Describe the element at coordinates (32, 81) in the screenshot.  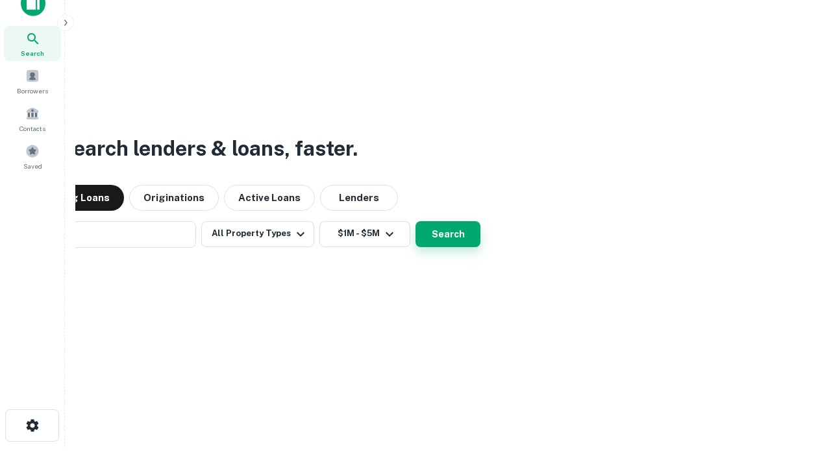
I see `a: Borrowers` at that location.